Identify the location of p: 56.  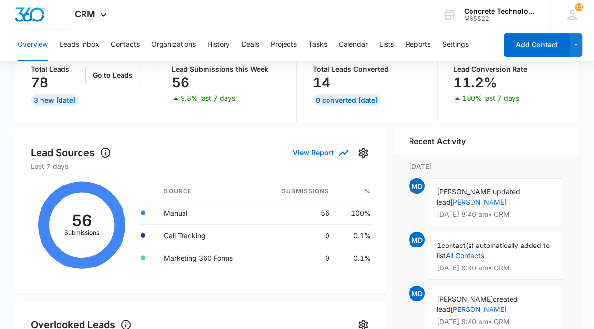
(181, 82).